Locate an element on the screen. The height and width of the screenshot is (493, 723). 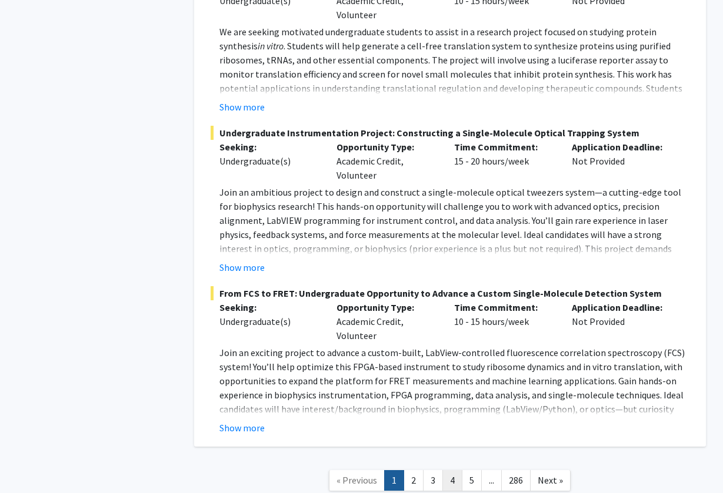
span: From FCS to FRET: Undergraduate Opportunity to Advance a Custom Single-Molecule Detection System is located at coordinates (450, 293).